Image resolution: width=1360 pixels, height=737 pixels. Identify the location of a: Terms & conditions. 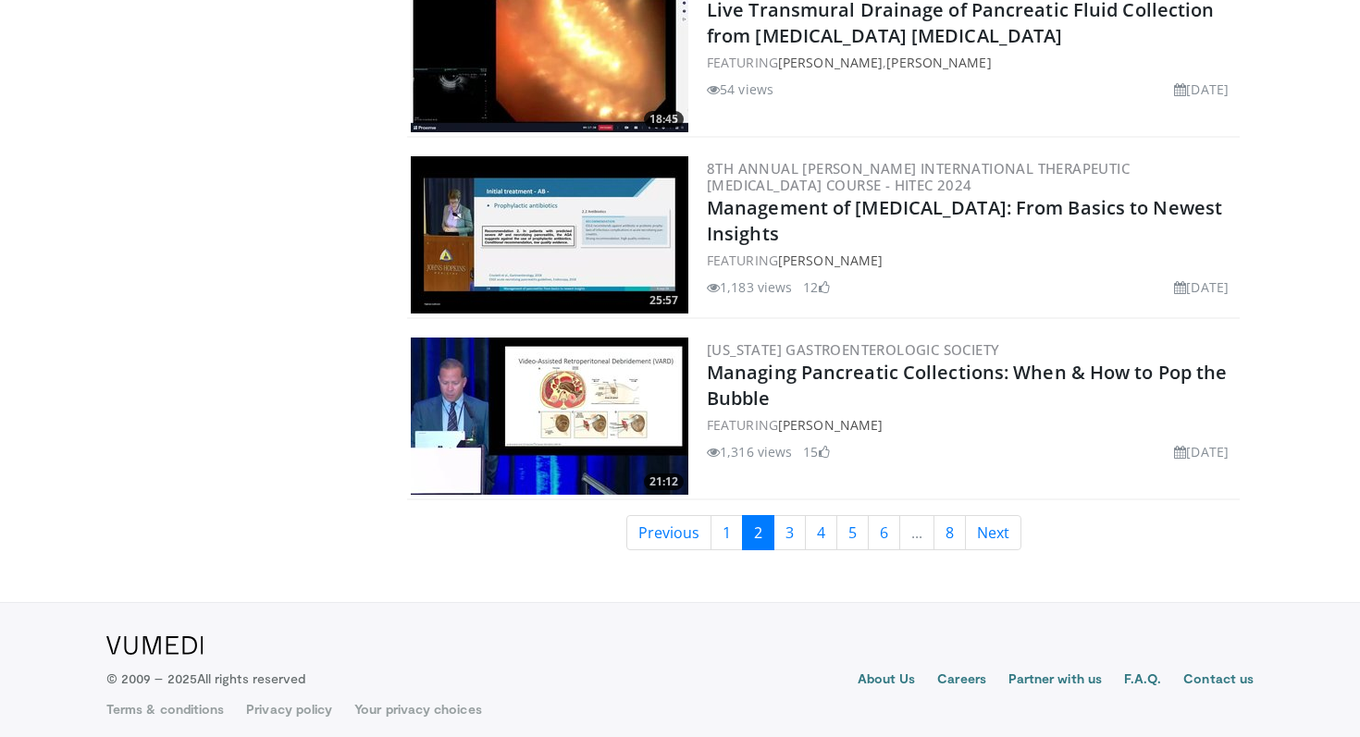
(165, 709).